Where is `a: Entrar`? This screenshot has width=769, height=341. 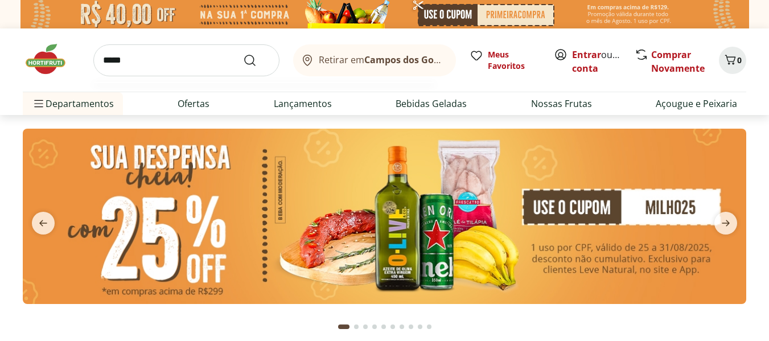 a: Entrar is located at coordinates (587, 55).